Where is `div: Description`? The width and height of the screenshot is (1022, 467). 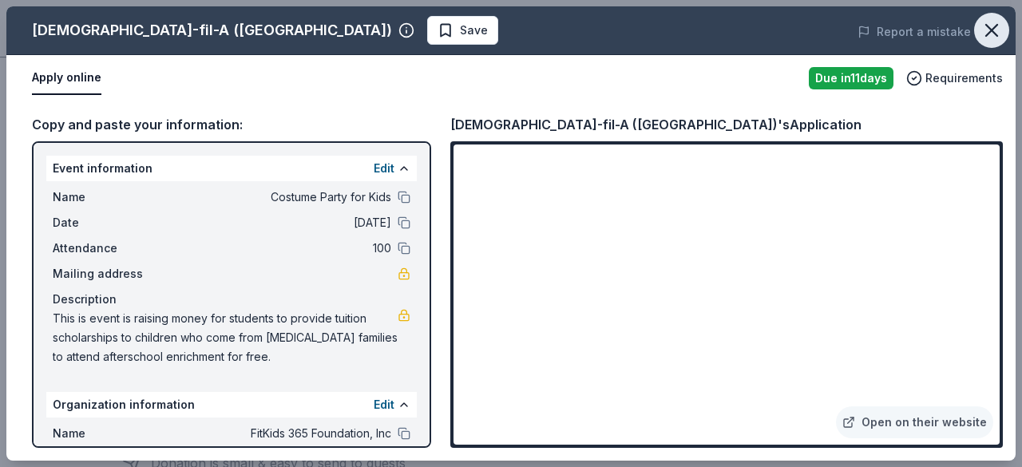
div: Description is located at coordinates (232, 300).